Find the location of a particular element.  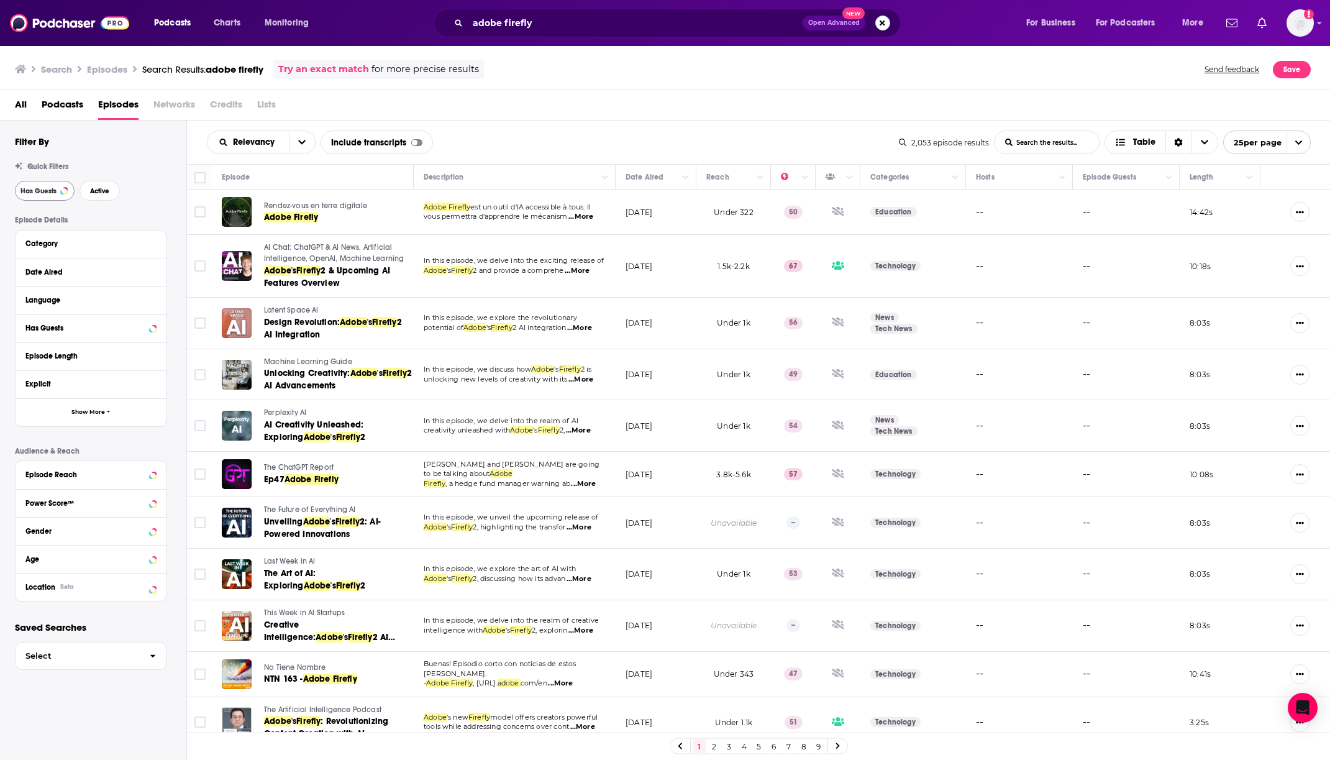

div: Include transcripts is located at coordinates (376, 142).